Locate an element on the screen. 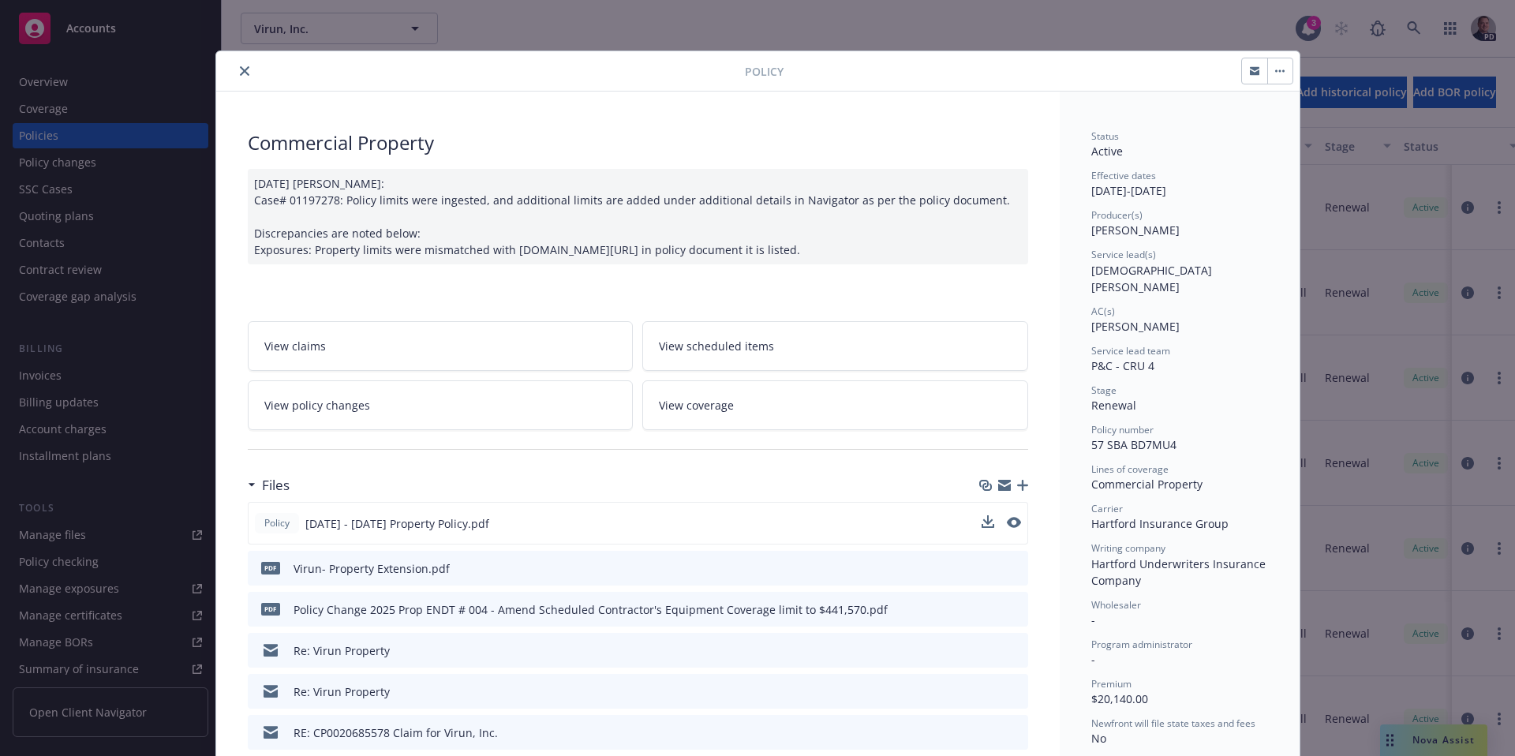 The width and height of the screenshot is (1515, 756). a: View coverage is located at coordinates (835, 405).